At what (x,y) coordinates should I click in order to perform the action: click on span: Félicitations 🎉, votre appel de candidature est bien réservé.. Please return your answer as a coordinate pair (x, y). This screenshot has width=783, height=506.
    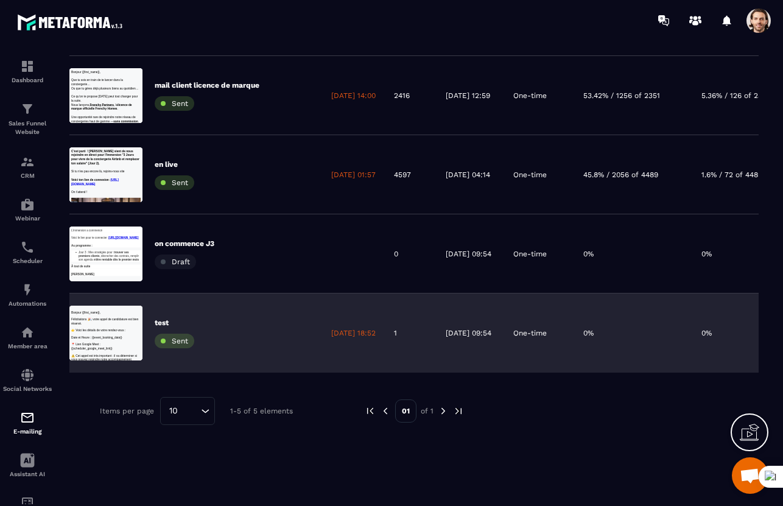
    Looking at the image, I should click on (118, 52).